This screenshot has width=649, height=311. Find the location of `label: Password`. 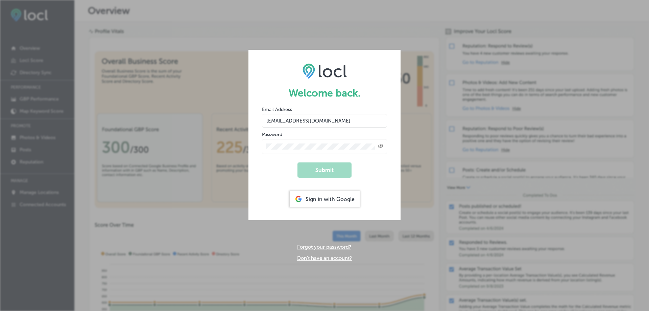

label: Password is located at coordinates (272, 134).